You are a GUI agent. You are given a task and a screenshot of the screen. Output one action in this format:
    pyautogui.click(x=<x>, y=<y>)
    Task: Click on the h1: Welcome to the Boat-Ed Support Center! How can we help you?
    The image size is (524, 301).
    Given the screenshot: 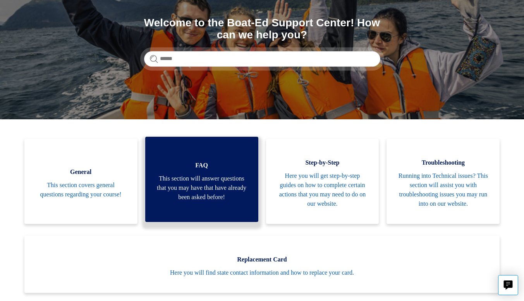 What is the action you would take?
    pyautogui.click(x=262, y=29)
    